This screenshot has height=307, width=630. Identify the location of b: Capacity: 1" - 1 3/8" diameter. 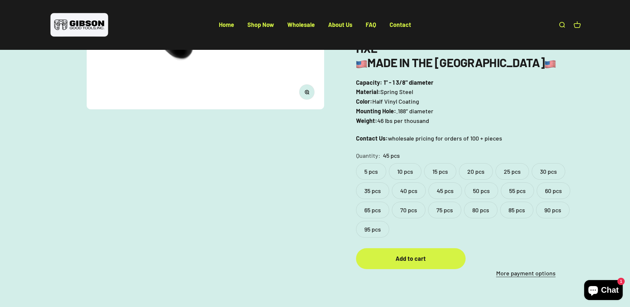
(395, 82).